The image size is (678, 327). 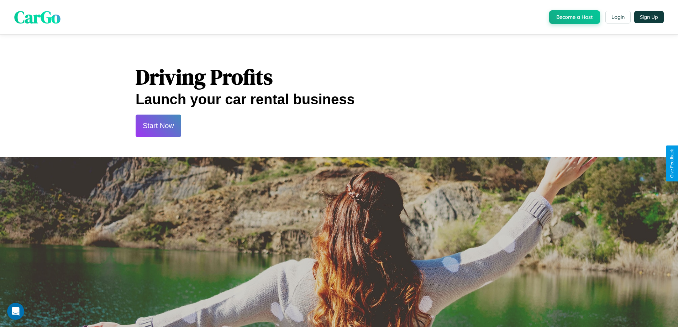 What do you see at coordinates (339, 99) in the screenshot?
I see `h2: Launch your car rental business` at bounding box center [339, 99].